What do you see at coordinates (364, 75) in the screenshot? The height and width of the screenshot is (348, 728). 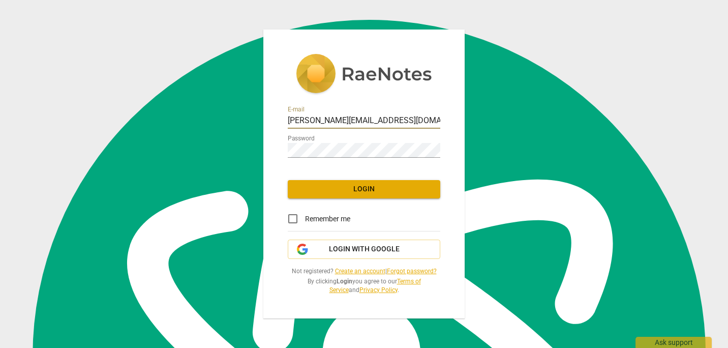 I see `img: 5ac2273c67554f335776073100b6d88f.svg` at bounding box center [364, 75].